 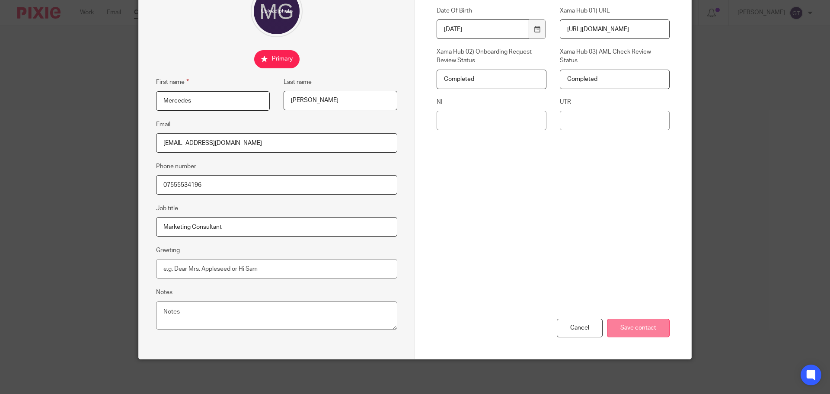 What do you see at coordinates (491, 11) in the screenshot?
I see `label: Date Of Birth` at bounding box center [491, 11].